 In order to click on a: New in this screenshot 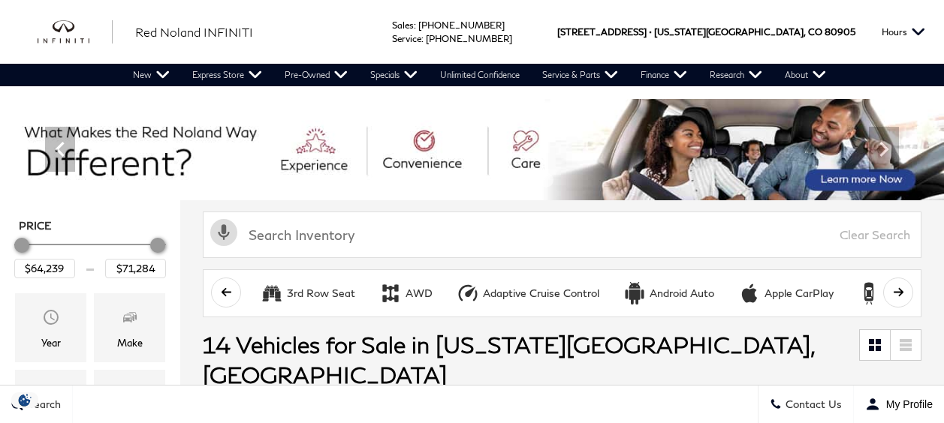, I will do `click(151, 75)`.